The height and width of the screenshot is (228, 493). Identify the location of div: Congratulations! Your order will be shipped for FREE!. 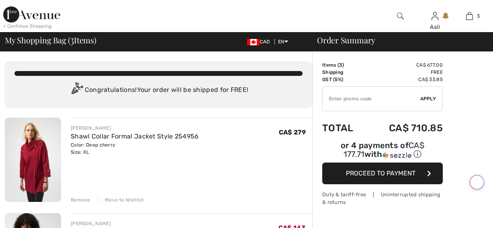
(158, 90).